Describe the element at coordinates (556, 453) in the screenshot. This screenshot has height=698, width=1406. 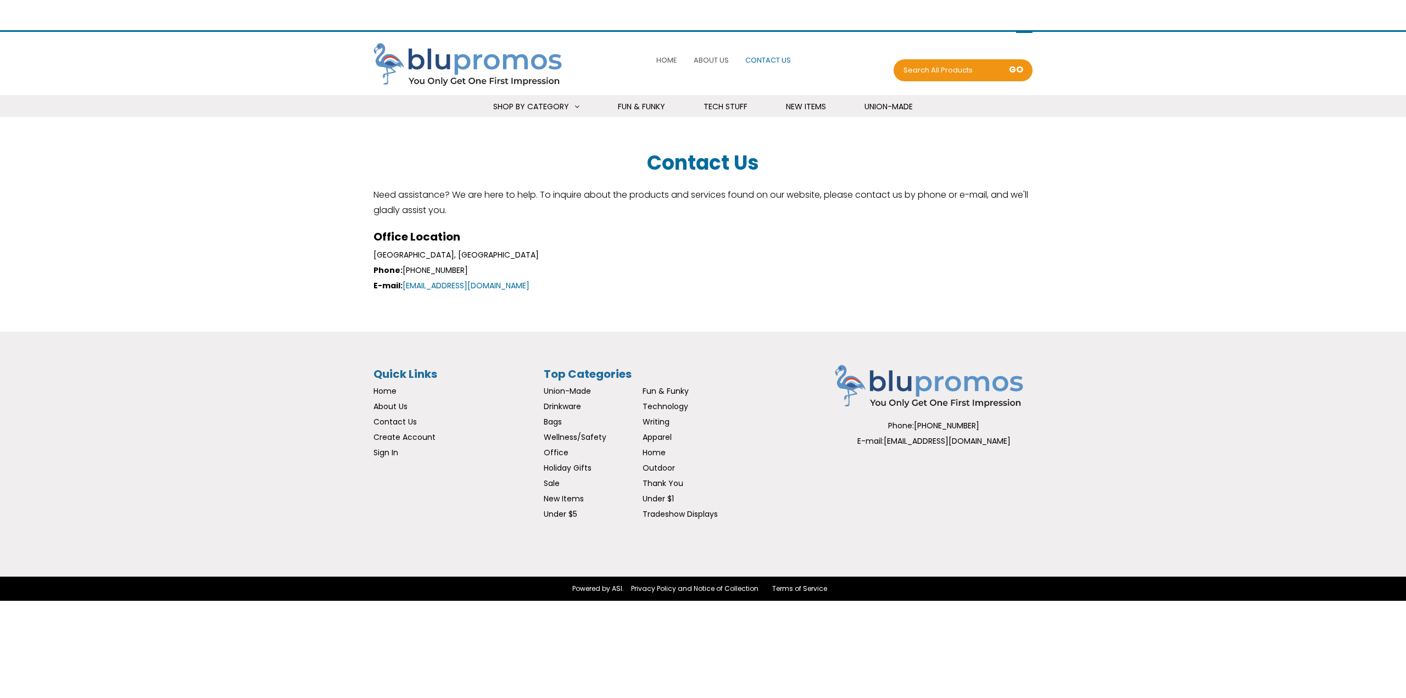
I see `a: Office` at that location.